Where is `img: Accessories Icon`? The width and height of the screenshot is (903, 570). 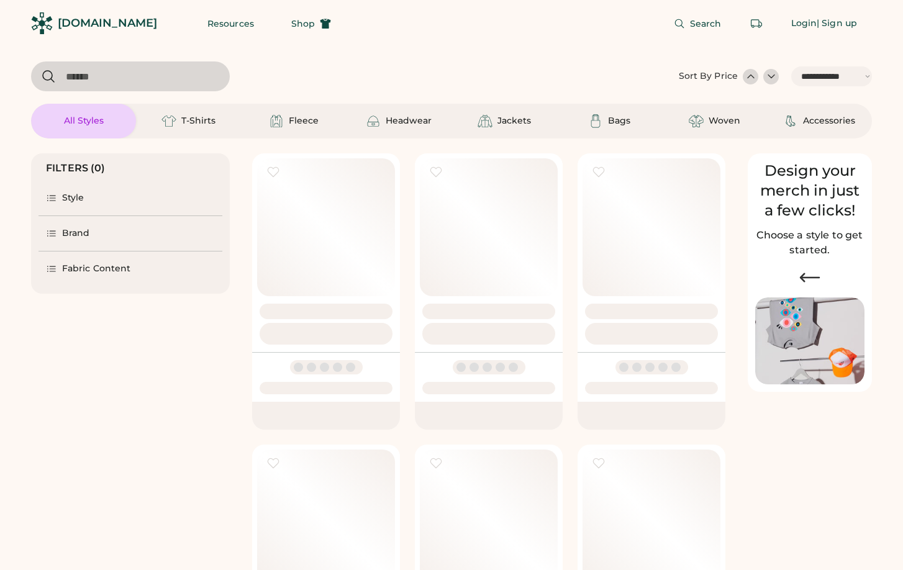 img: Accessories Icon is located at coordinates (791, 121).